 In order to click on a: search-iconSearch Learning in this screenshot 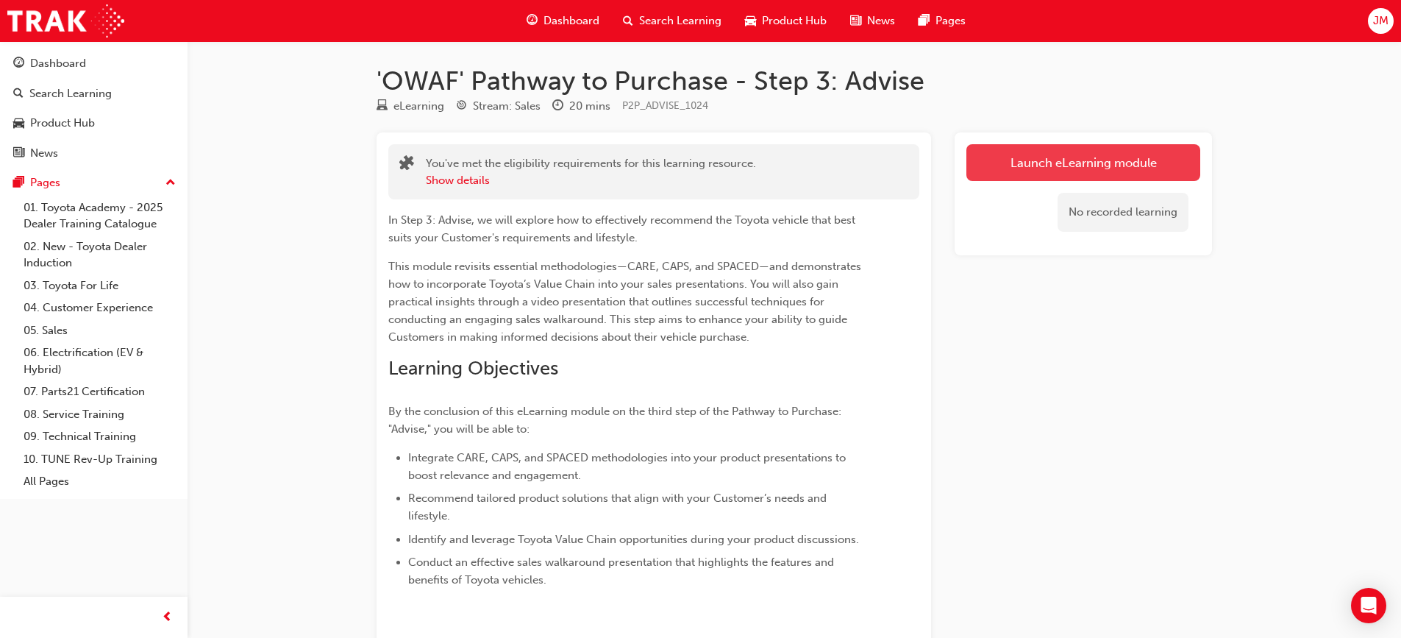, I will do `click(672, 21)`.